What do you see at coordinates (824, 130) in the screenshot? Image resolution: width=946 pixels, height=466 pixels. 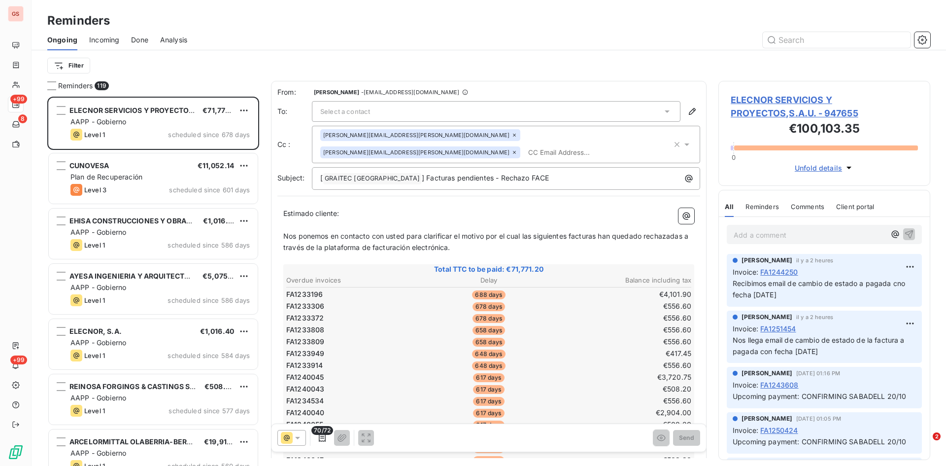 I see `h3: €100,103.35` at bounding box center [824, 130].